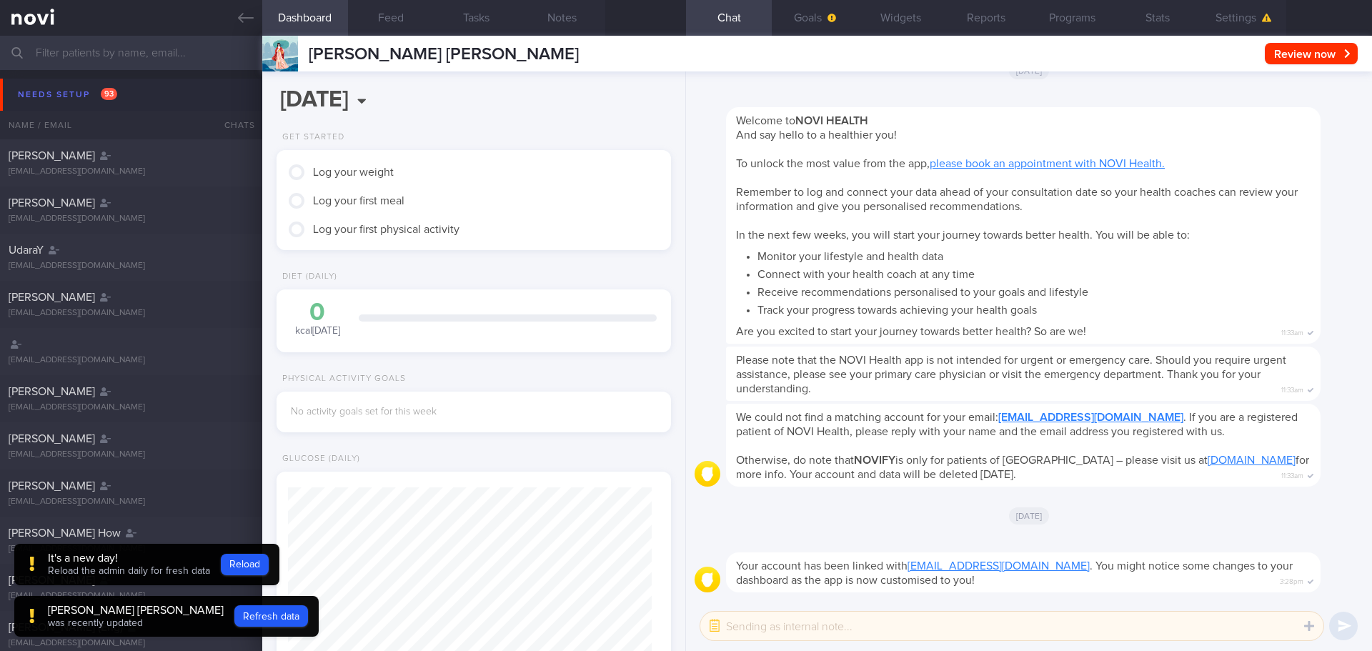 The height and width of the screenshot is (651, 1372). What do you see at coordinates (1034, 308) in the screenshot?
I see `li: Track your progress towards achieving your health goals` at bounding box center [1034, 308].